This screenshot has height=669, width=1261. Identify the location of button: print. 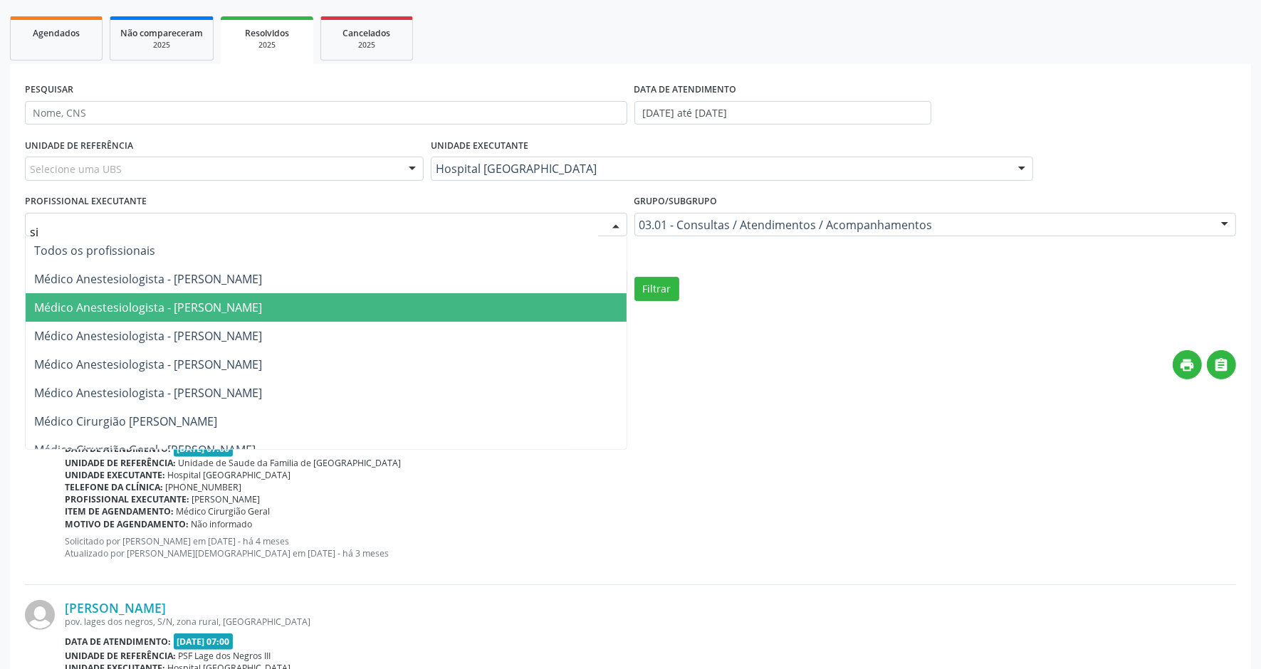
(1187, 365).